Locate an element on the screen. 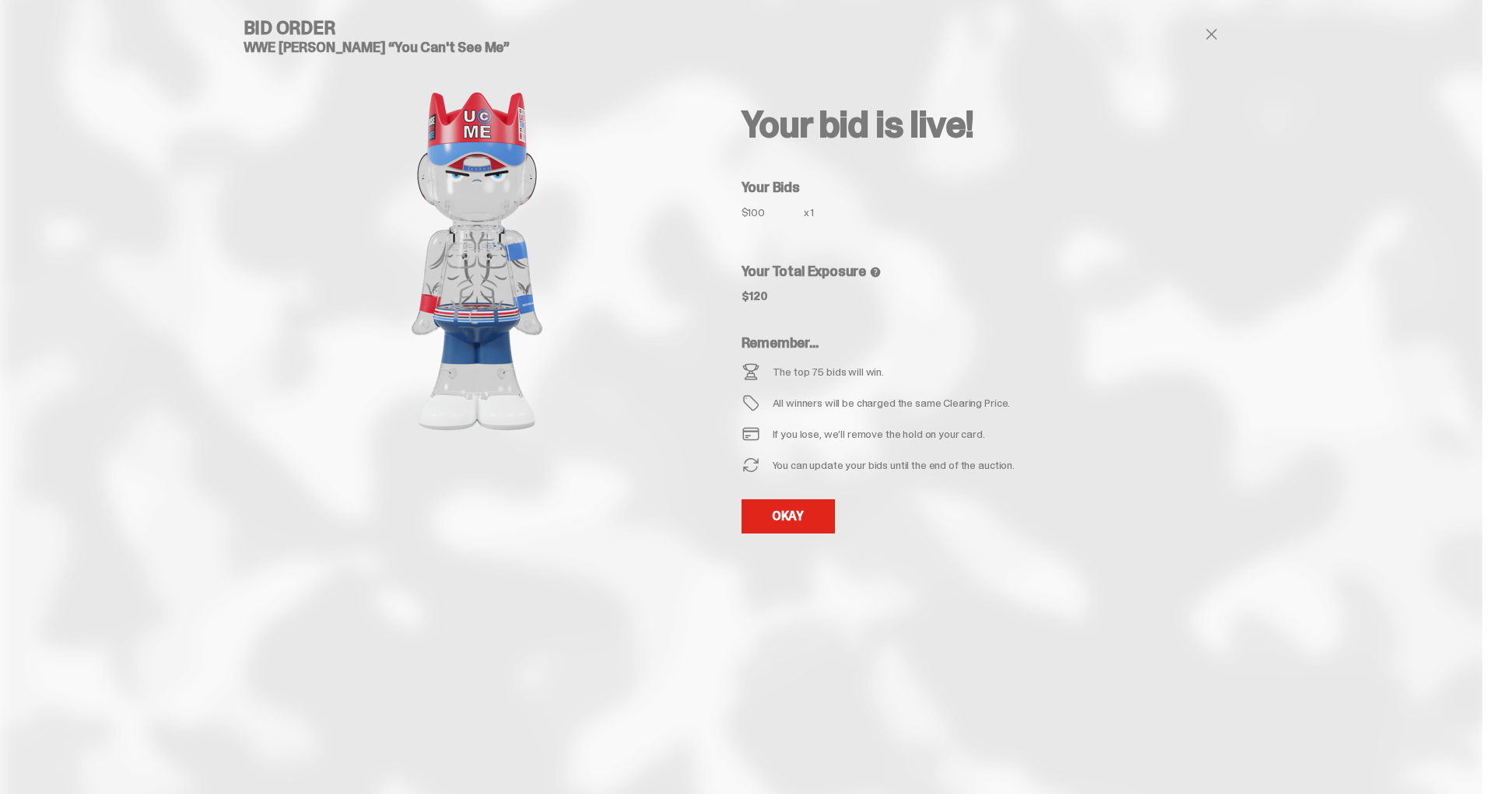 The height and width of the screenshot is (794, 1494). div: You can update your bids until the end of the auction. is located at coordinates (893, 465).